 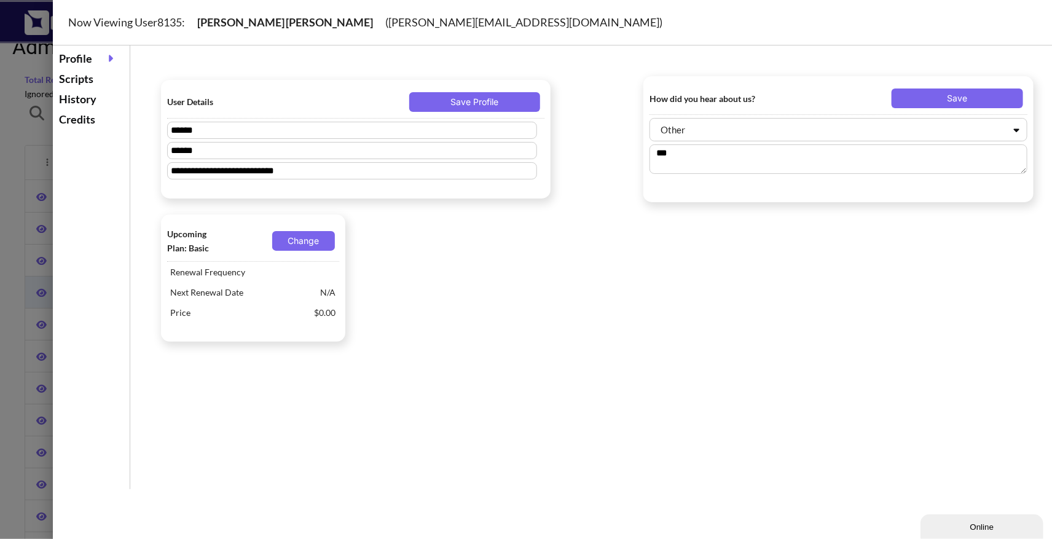 I want to click on div: Scripts, so click(x=91, y=79).